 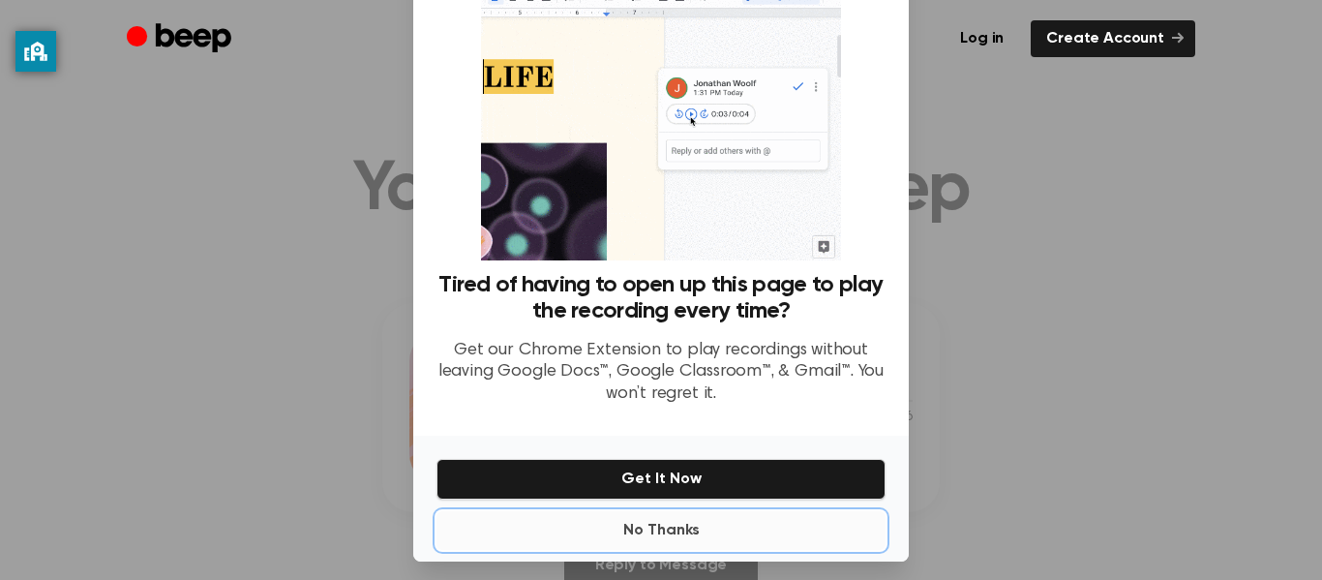 What do you see at coordinates (36, 51) in the screenshot?
I see `button: privacy banner` at bounding box center [36, 51].